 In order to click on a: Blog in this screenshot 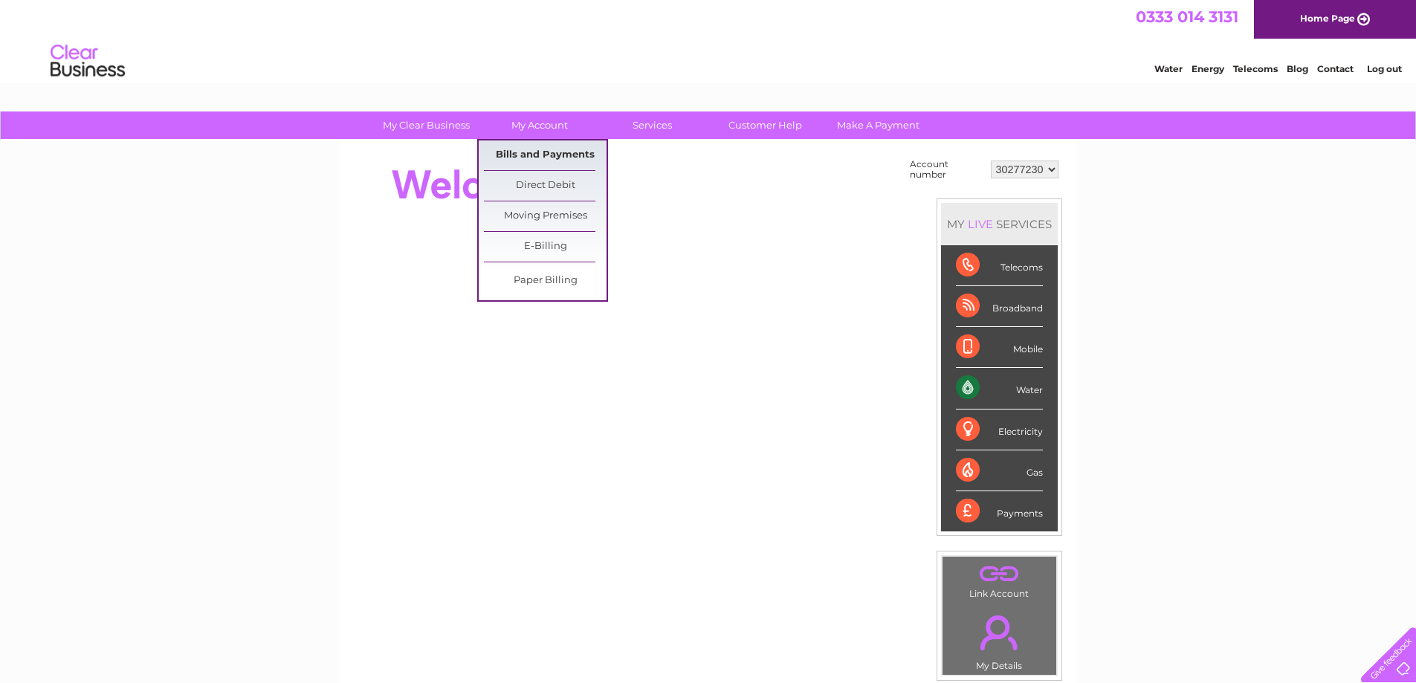, I will do `click(1297, 68)`.